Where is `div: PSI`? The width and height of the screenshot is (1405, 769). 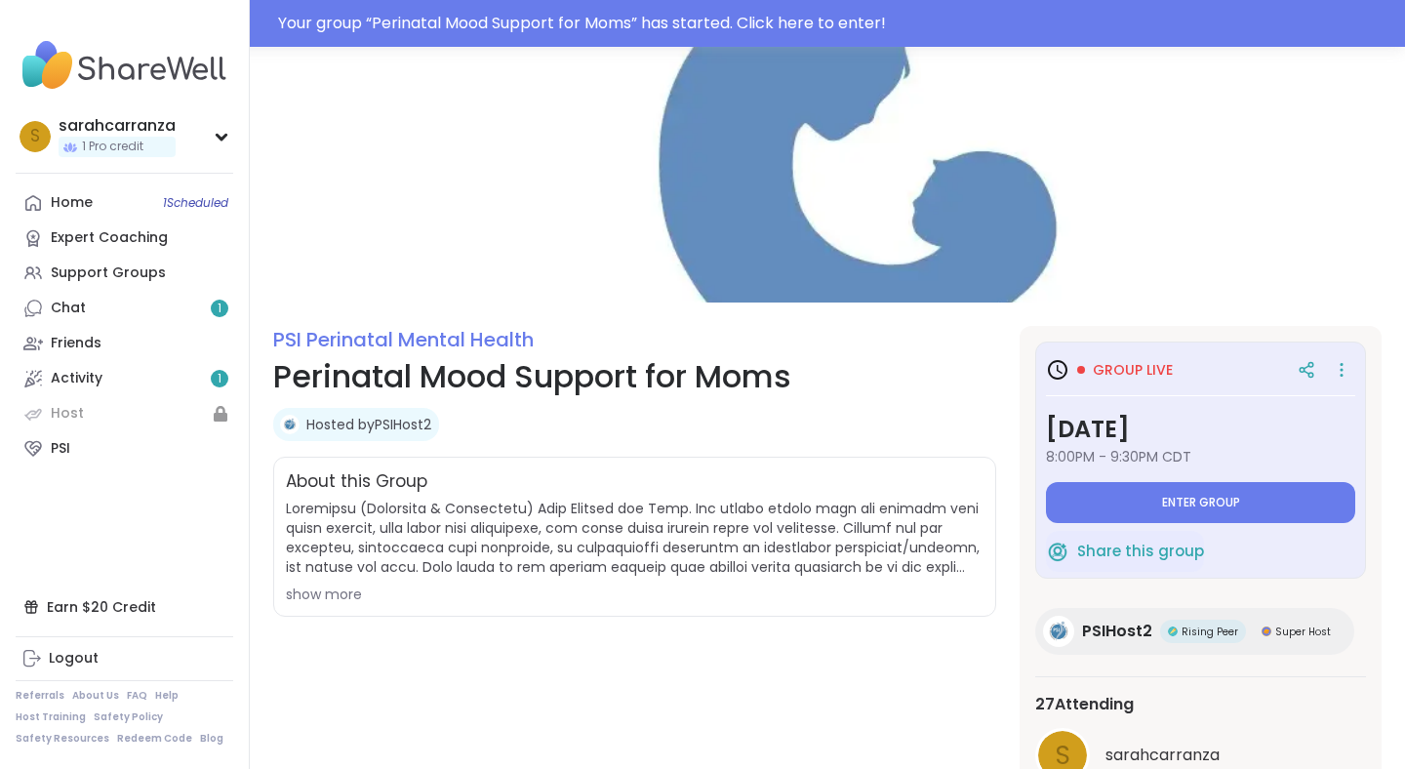 div: PSI is located at coordinates (61, 449).